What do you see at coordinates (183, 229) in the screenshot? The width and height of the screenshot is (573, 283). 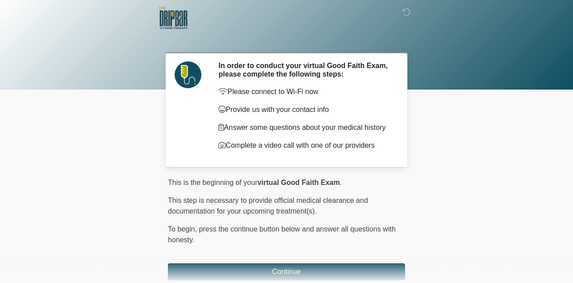 I see `span: To begin,` at bounding box center [183, 229].